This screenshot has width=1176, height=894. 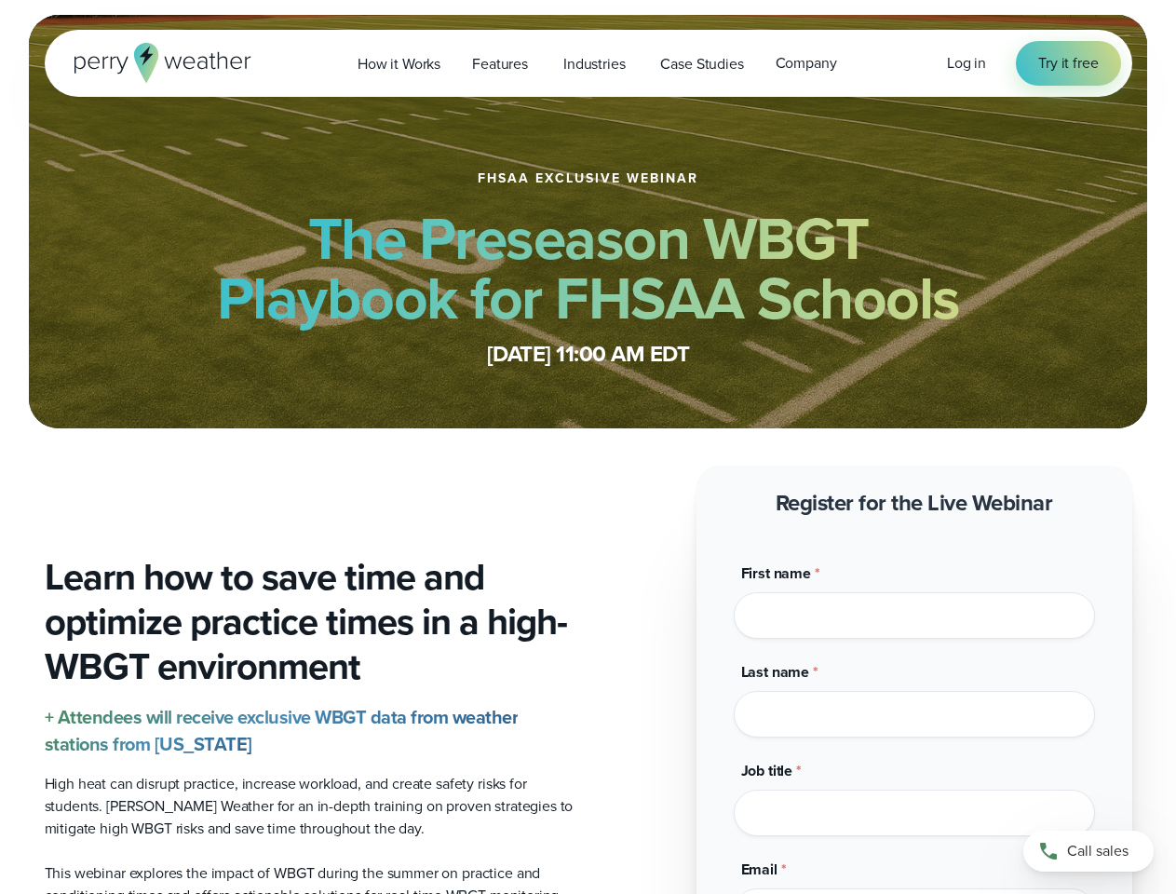 What do you see at coordinates (500, 64) in the screenshot?
I see `span: Features` at bounding box center [500, 64].